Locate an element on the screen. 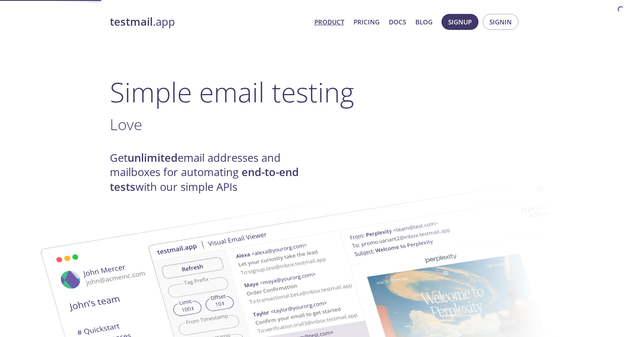 The width and height of the screenshot is (630, 337). button: Signup is located at coordinates (460, 22).